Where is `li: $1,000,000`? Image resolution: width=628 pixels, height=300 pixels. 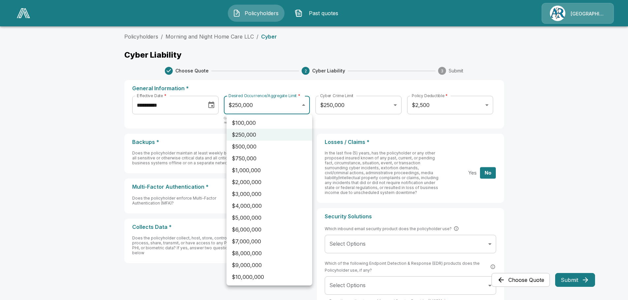
li: $1,000,000 is located at coordinates (269, 170).